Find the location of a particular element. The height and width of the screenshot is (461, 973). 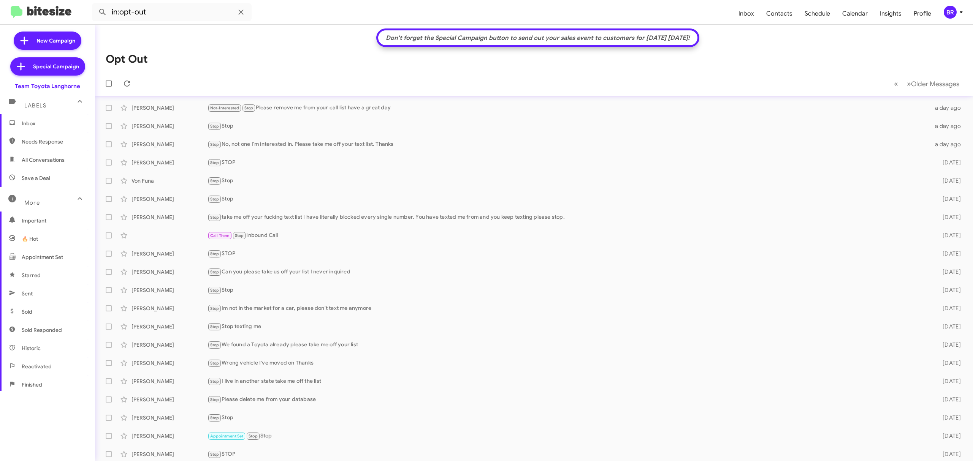

a: Calendar is located at coordinates (854, 14).